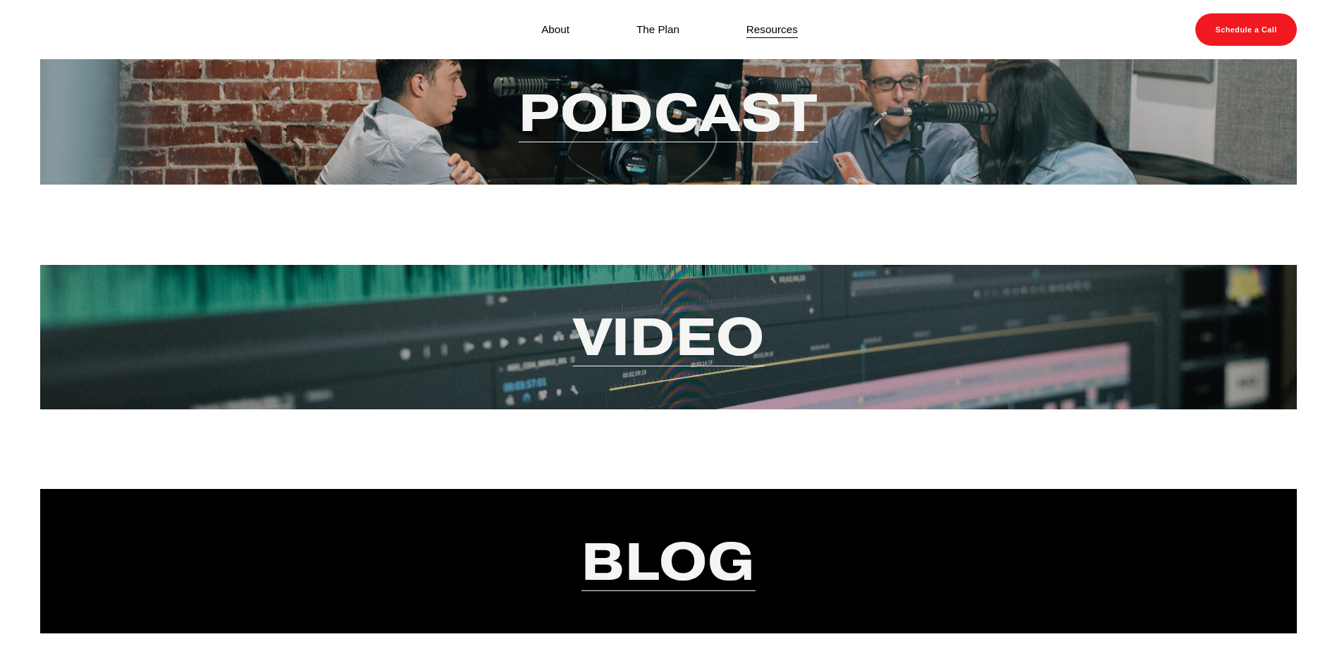  I want to click on a: Blog, so click(668, 561).